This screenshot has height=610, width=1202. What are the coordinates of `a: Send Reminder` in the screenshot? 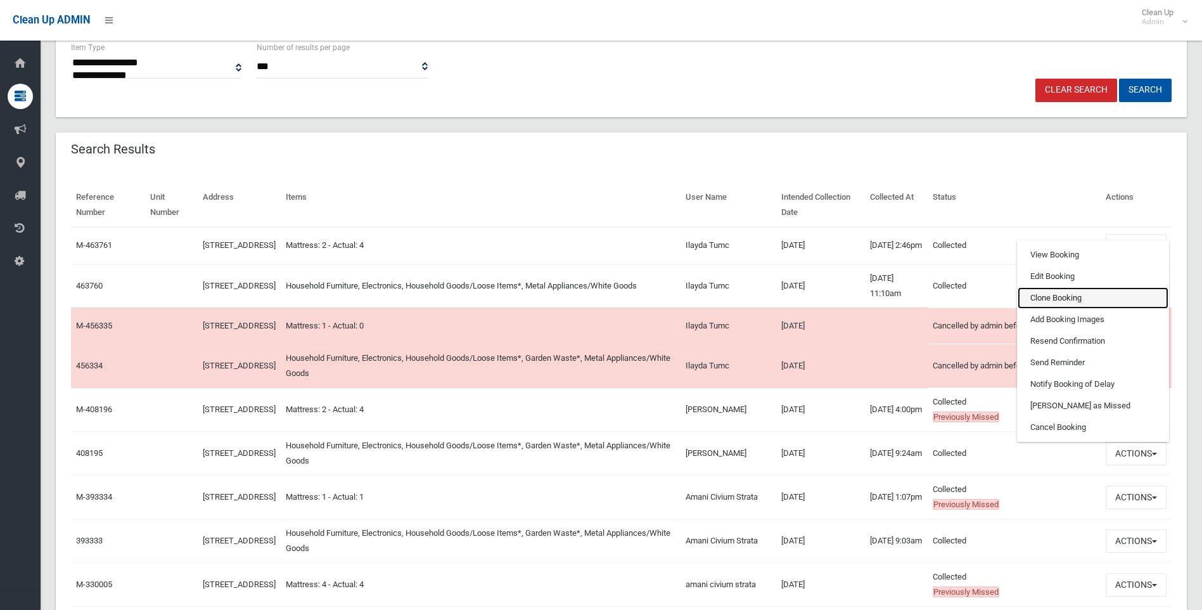 It's located at (1093, 362).